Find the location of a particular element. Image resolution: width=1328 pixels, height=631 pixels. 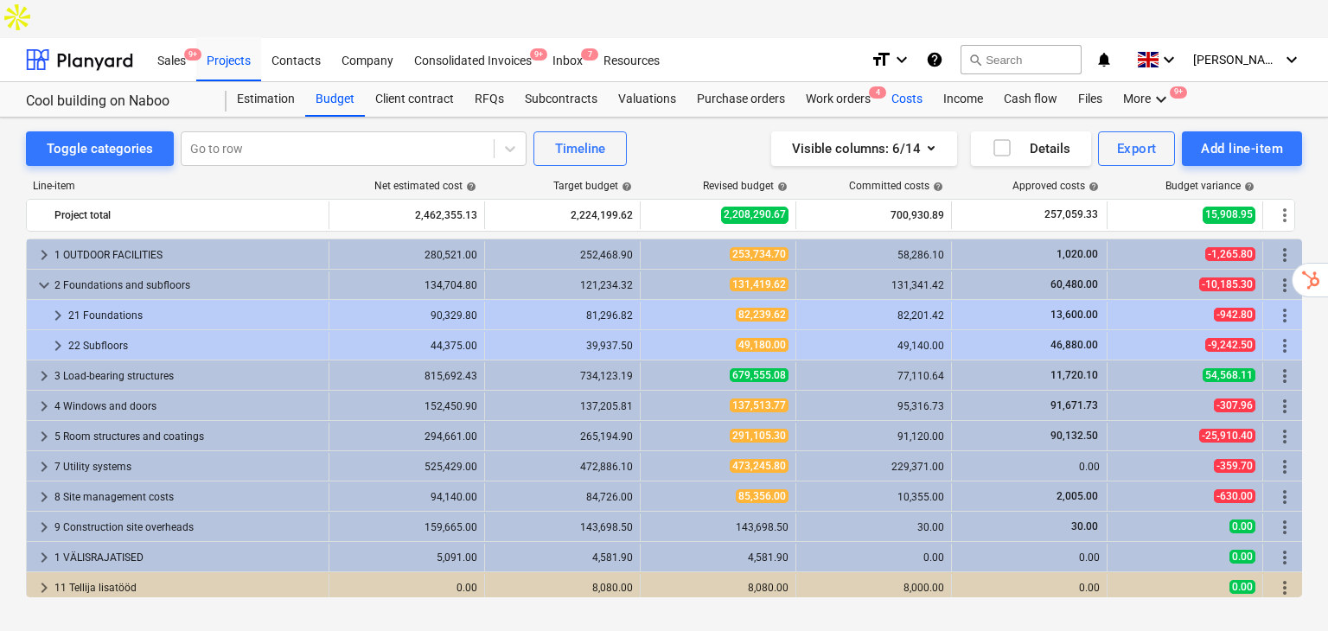

div: Company is located at coordinates (367, 59).